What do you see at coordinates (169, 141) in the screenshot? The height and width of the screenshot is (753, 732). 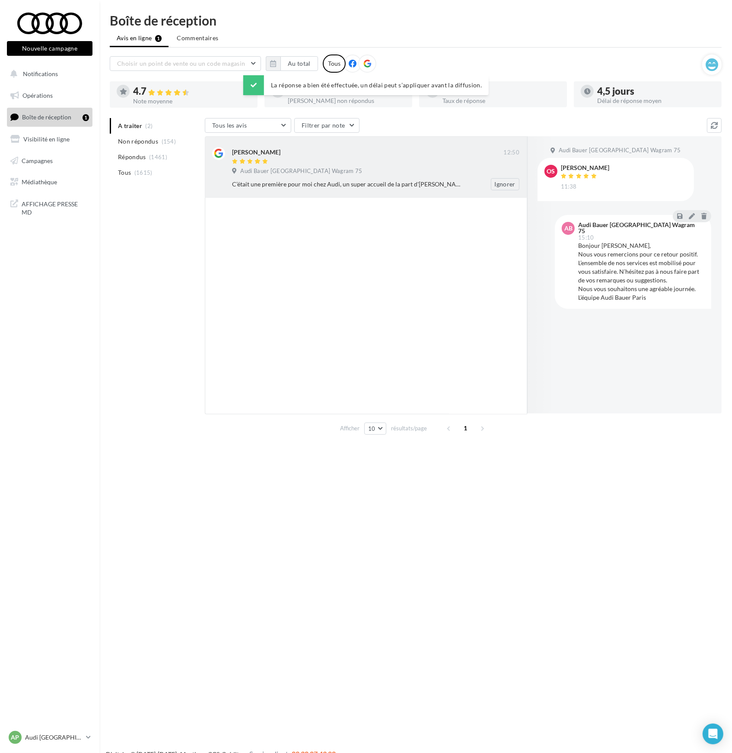 I see `span: (154)` at bounding box center [169, 141].